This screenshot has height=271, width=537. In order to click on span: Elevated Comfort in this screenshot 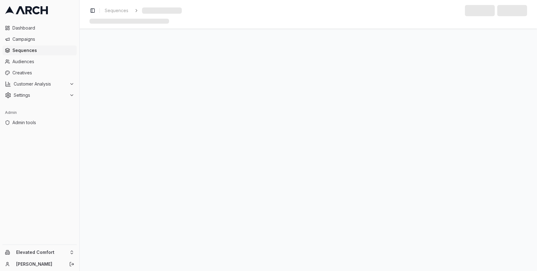, I will do `click(41, 252)`.